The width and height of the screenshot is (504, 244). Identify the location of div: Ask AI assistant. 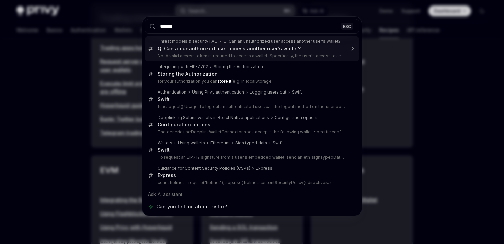
(252, 195).